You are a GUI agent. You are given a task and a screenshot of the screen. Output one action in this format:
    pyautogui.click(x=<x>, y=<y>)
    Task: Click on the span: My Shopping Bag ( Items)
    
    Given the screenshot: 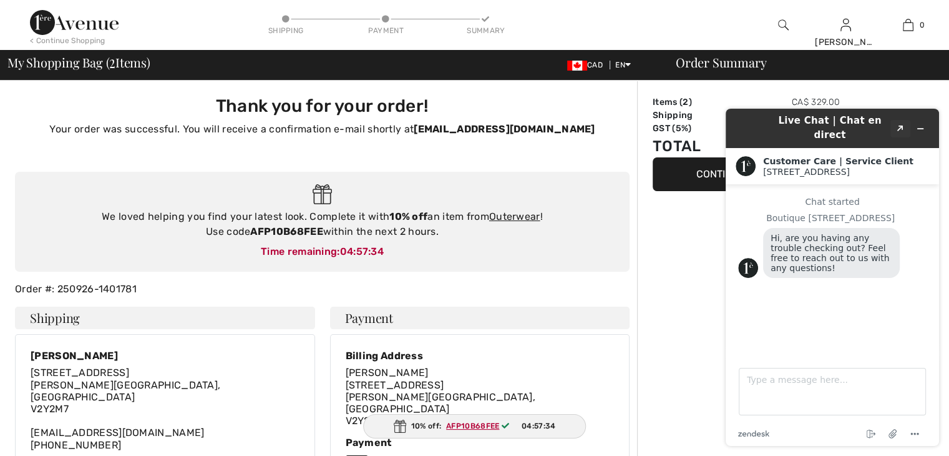 What is the action you would take?
    pyautogui.click(x=79, y=62)
    